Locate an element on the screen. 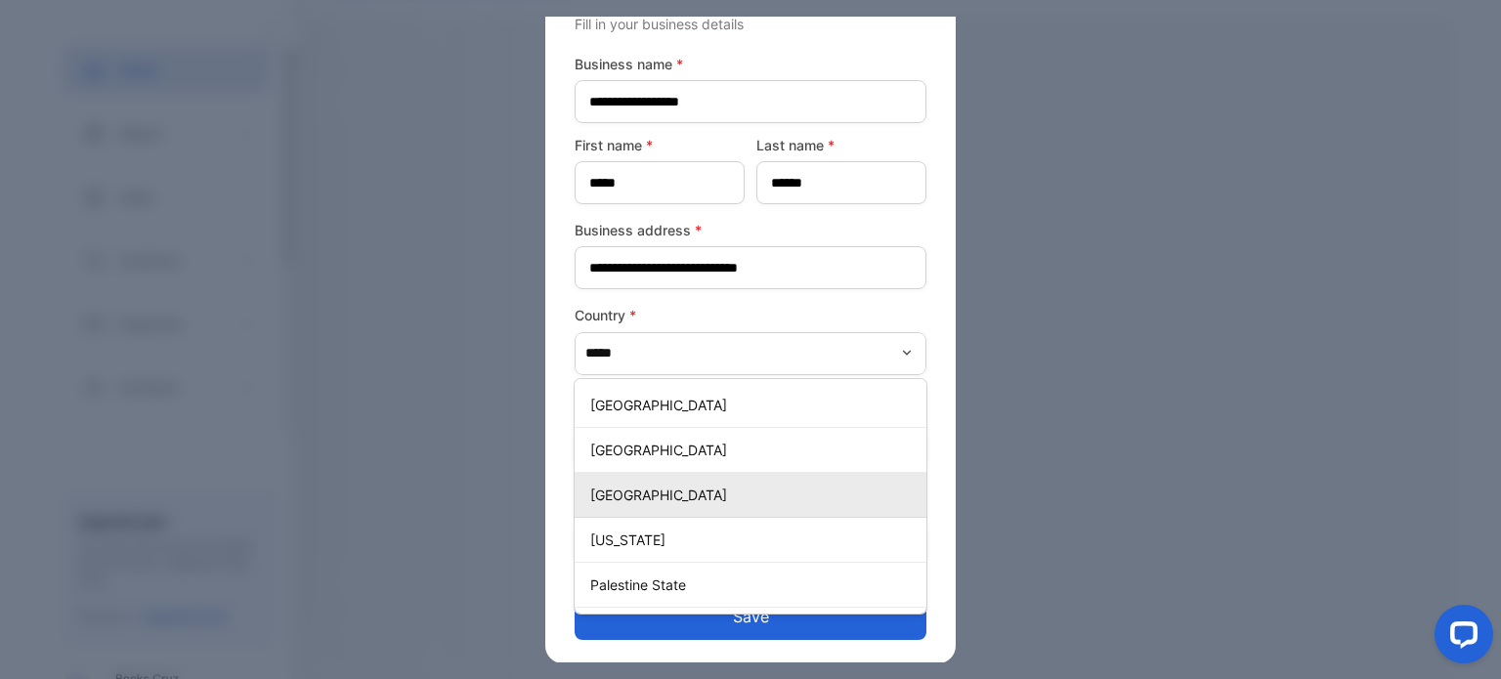  label: Business name is located at coordinates (751, 64).